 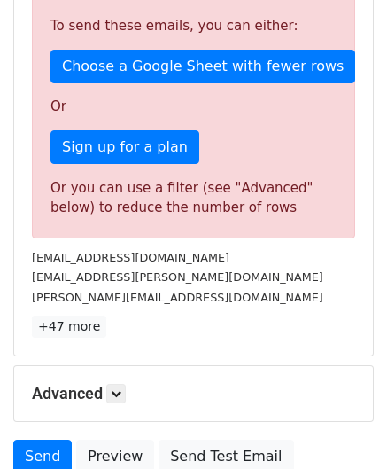 What do you see at coordinates (343, 426) in the screenshot?
I see `div: Chat Widget` at bounding box center [343, 426].